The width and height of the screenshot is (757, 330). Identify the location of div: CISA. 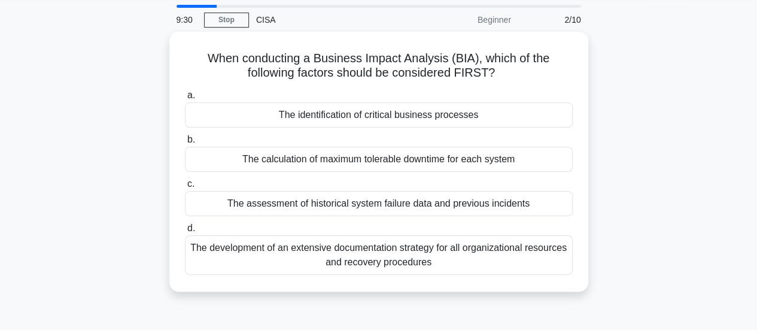
(331, 20).